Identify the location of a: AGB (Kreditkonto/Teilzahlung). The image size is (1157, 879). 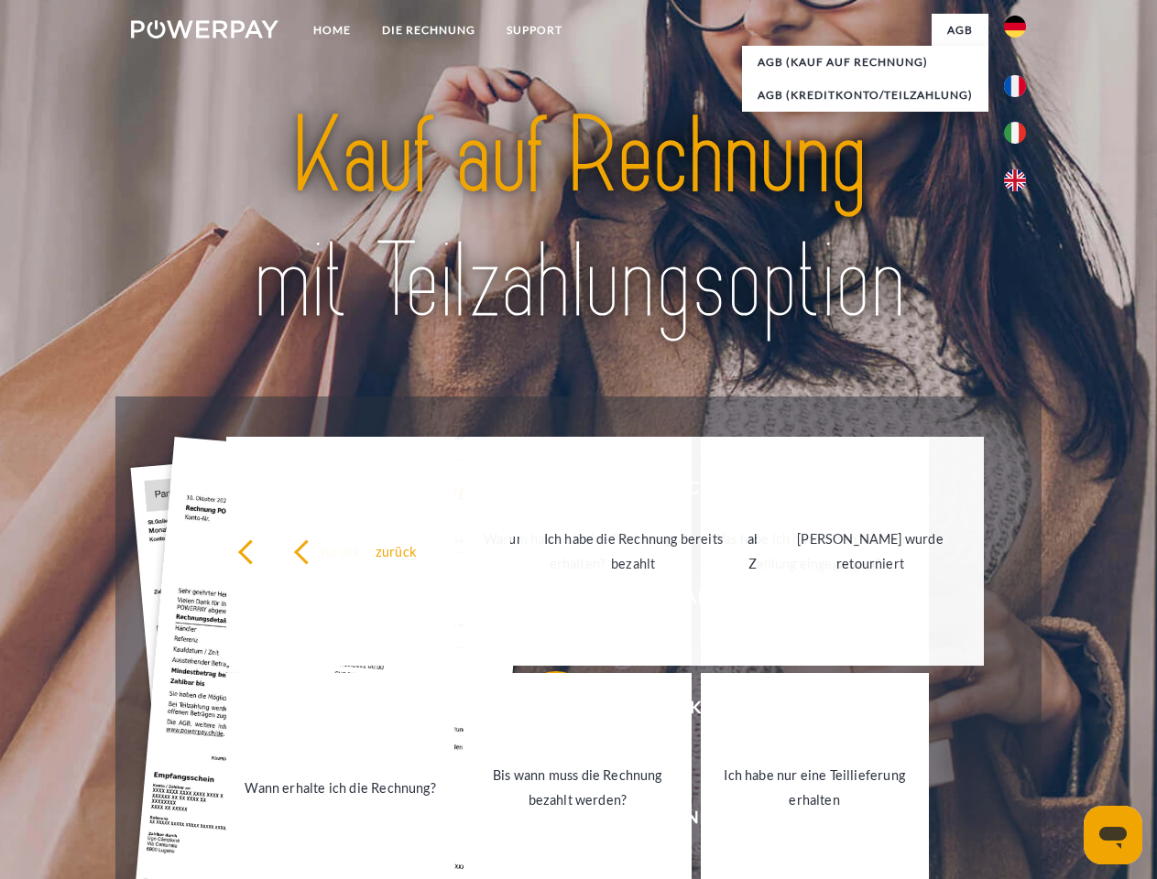
(865, 95).